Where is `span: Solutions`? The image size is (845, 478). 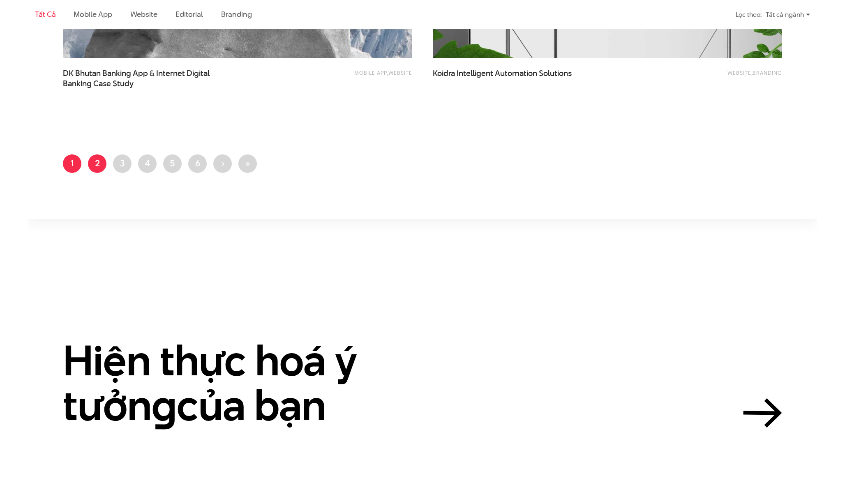
span: Solutions is located at coordinates (555, 73).